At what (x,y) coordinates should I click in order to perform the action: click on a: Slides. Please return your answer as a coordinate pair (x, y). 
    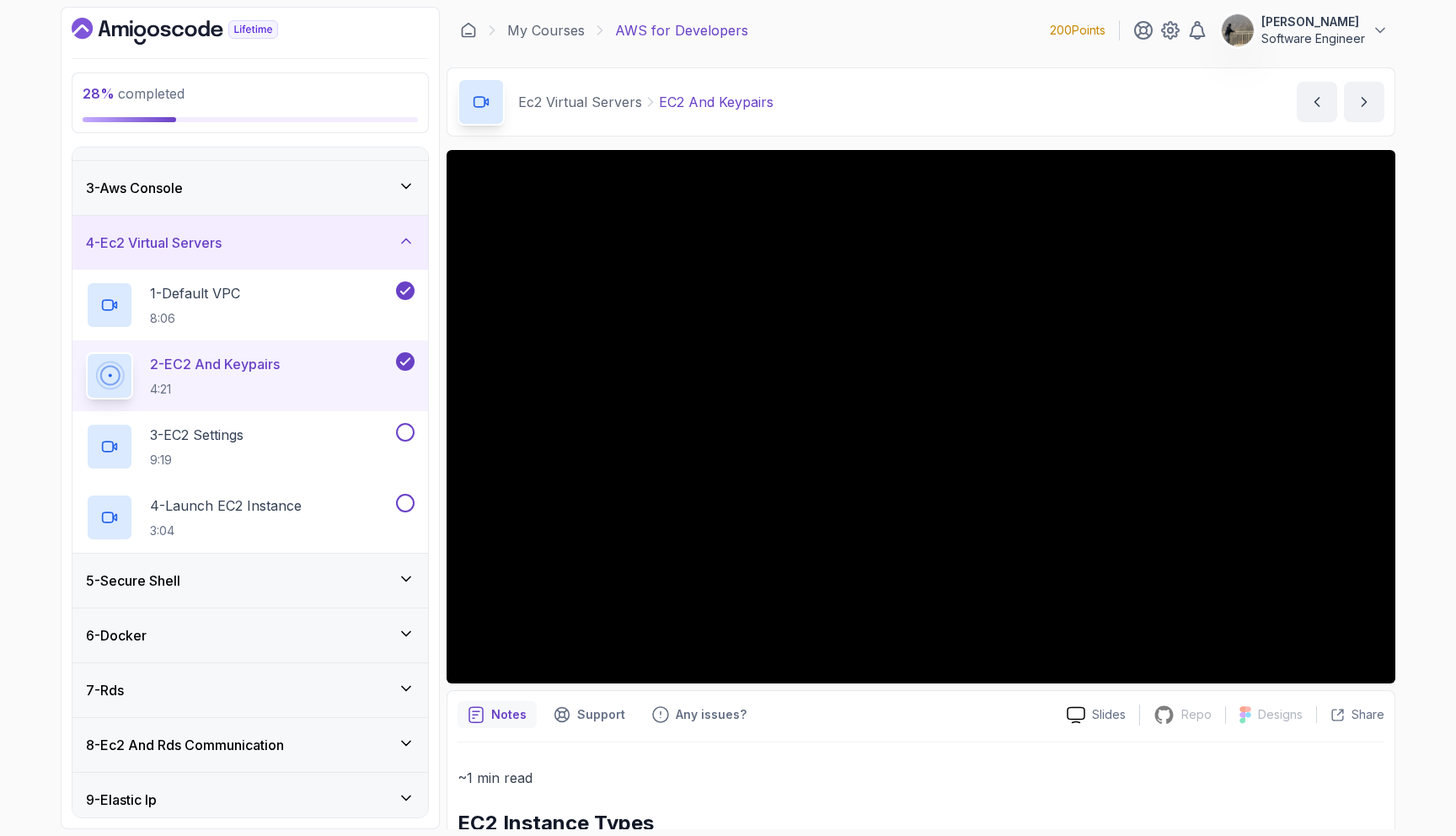
    Looking at the image, I should click on (1096, 714).